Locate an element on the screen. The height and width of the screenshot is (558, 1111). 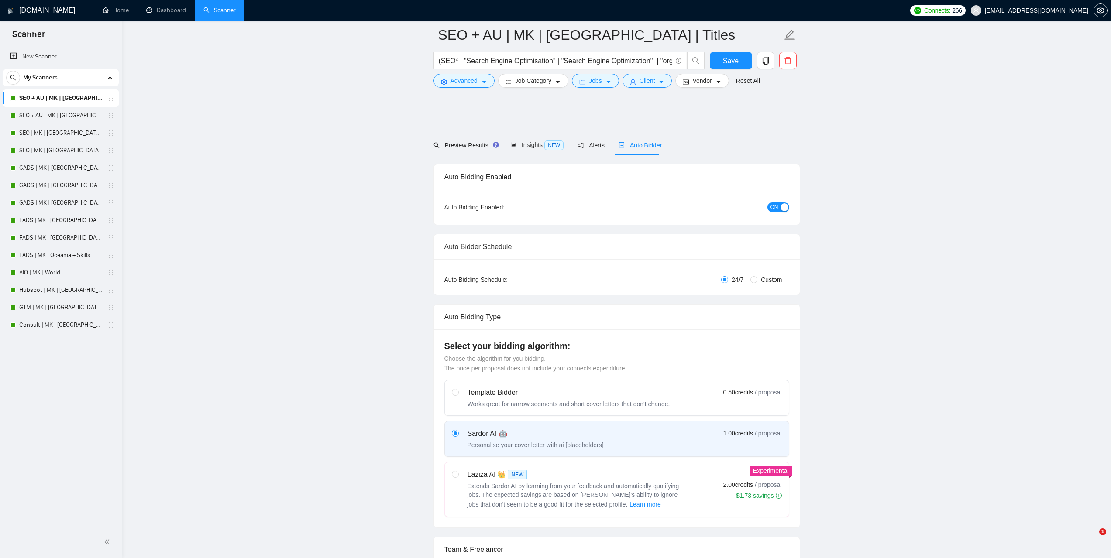
span: notification is located at coordinates (581, 145).